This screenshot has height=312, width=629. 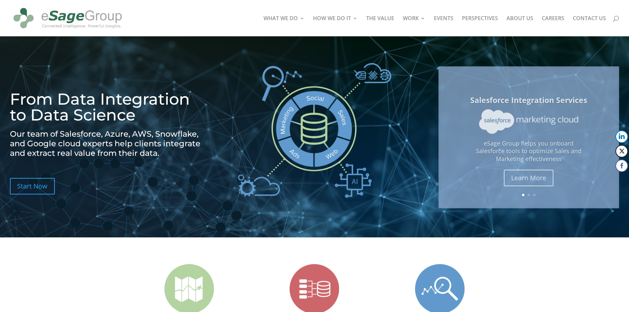 I want to click on a: PERSPECTIVES, so click(x=480, y=26).